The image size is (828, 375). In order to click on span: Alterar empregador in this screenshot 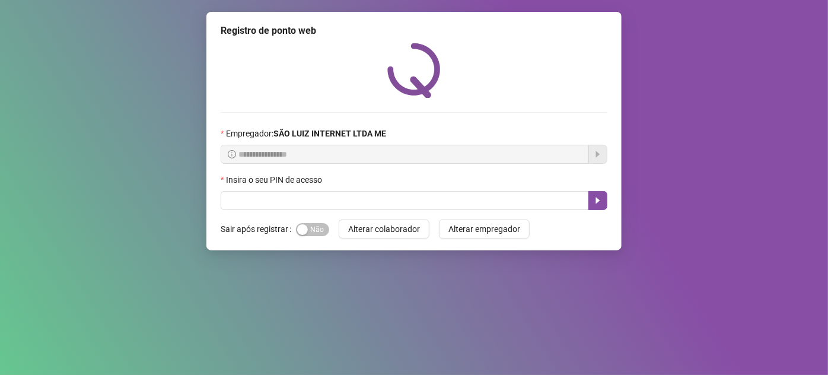, I will do `click(484, 229)`.